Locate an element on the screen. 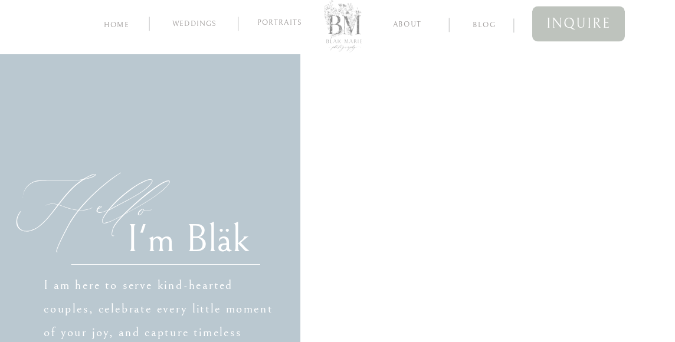 The width and height of the screenshot is (675, 342). h2: Hello is located at coordinates (86, 202).